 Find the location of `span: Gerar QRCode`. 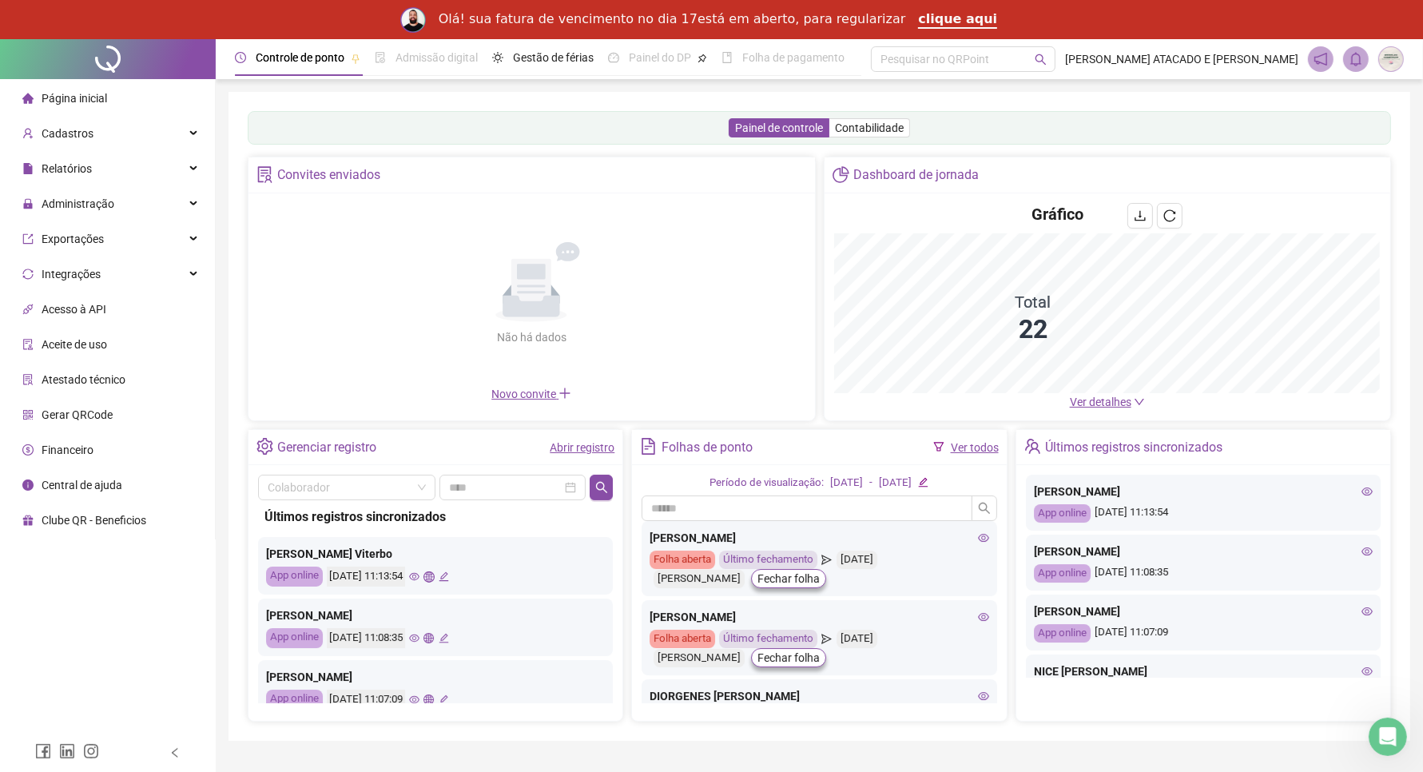

span: Gerar QRCode is located at coordinates (77, 415).